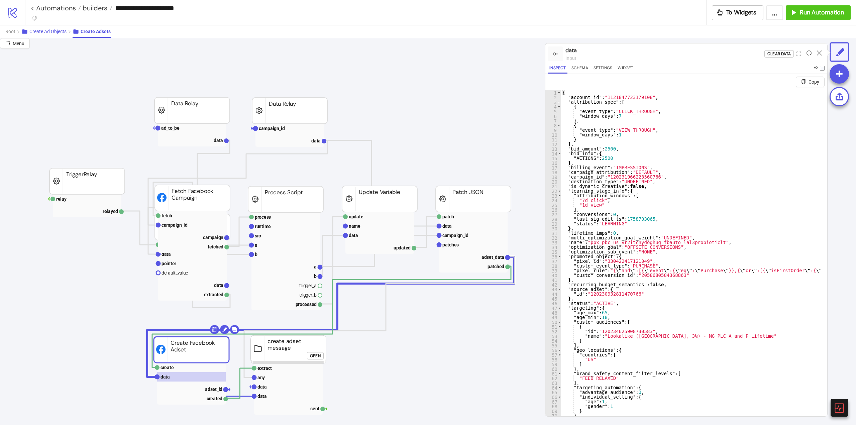  I want to click on div: 20, so click(553, 182).